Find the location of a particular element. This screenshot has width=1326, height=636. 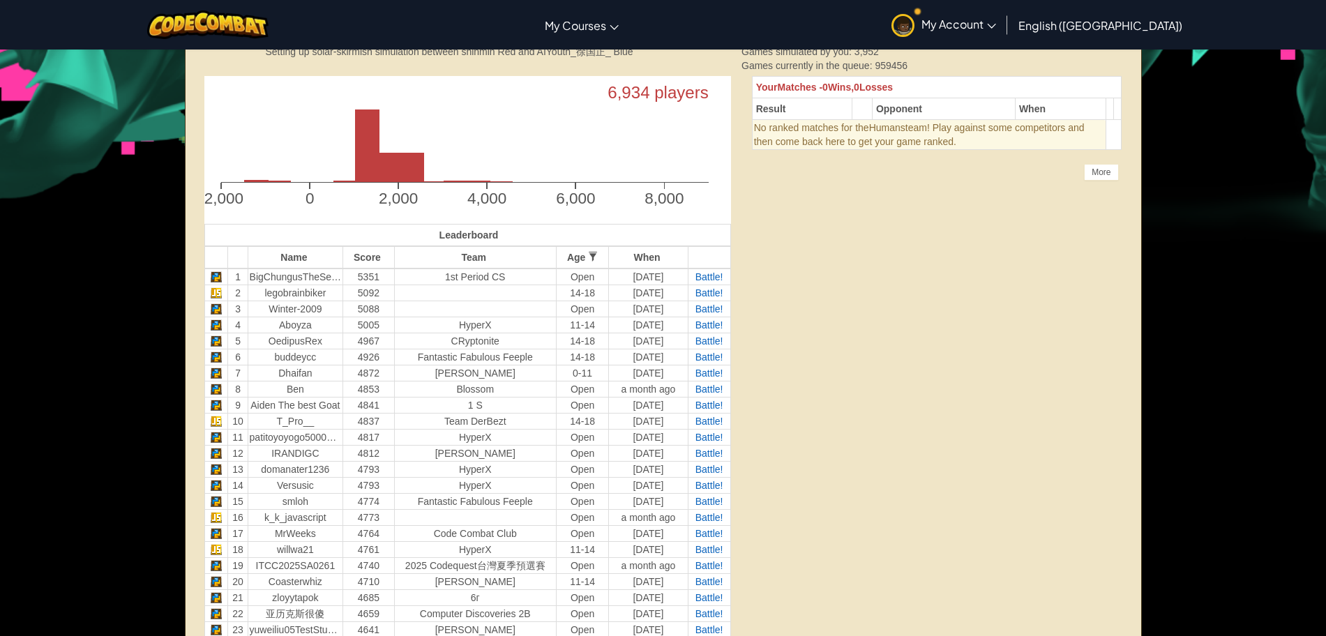

td: Computer Discoveries 2B is located at coordinates (475, 613).